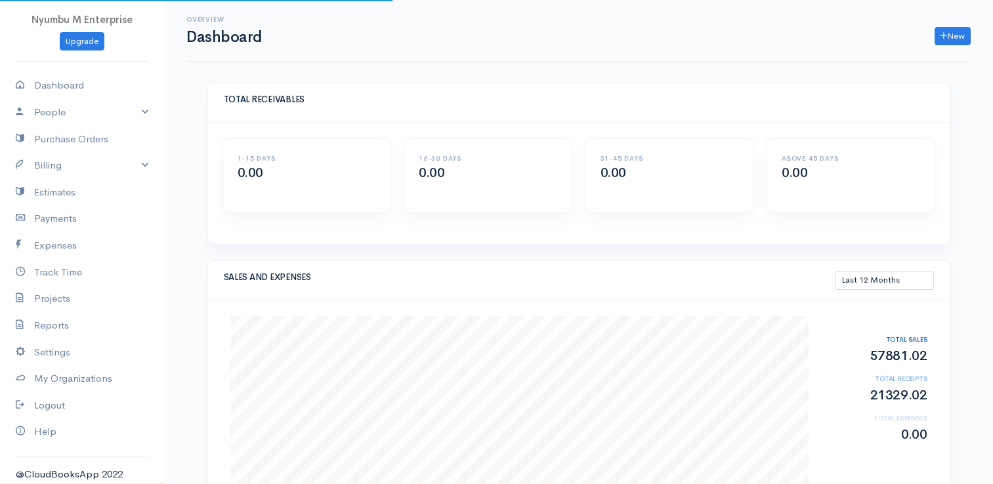  What do you see at coordinates (82, 19) in the screenshot?
I see `span: Nyumbu M Enterprise` at bounding box center [82, 19].